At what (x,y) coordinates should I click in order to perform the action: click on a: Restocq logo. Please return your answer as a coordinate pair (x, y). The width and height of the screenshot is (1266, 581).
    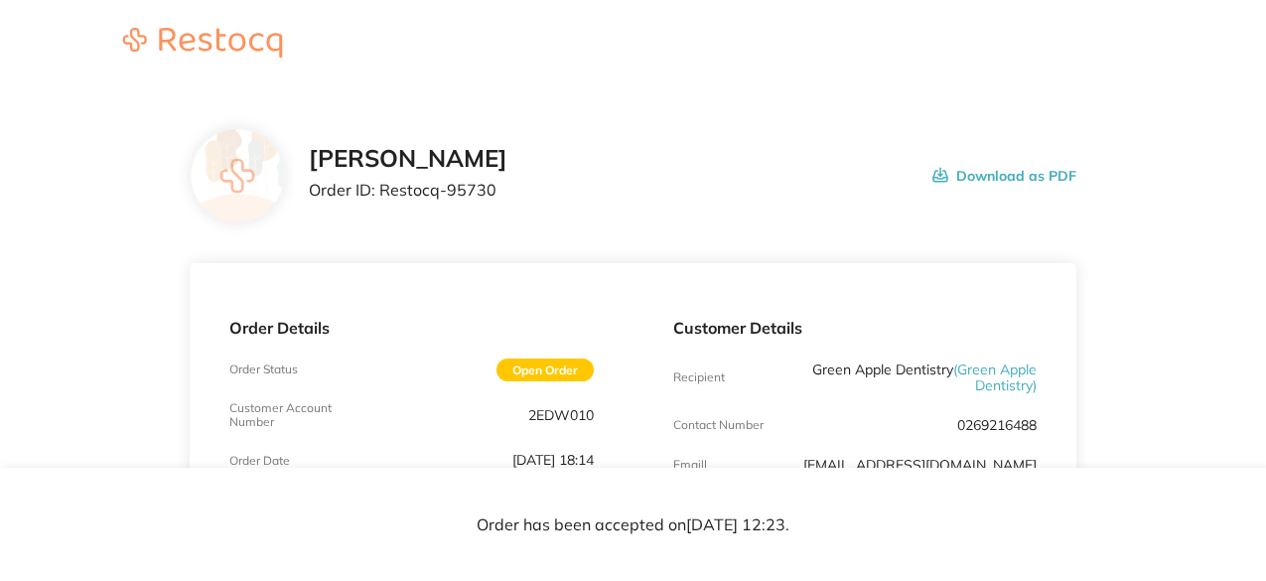
    Looking at the image, I should click on (203, 44).